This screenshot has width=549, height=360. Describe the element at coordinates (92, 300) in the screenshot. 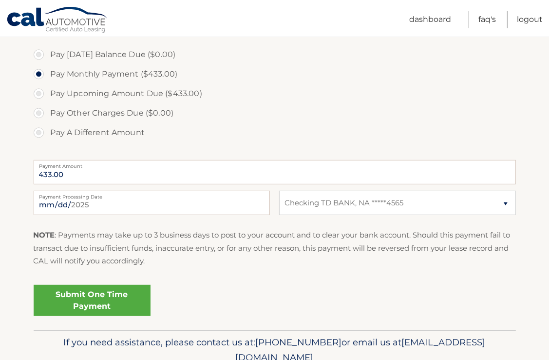

I see `a: Submit One Time Payment` at that location.